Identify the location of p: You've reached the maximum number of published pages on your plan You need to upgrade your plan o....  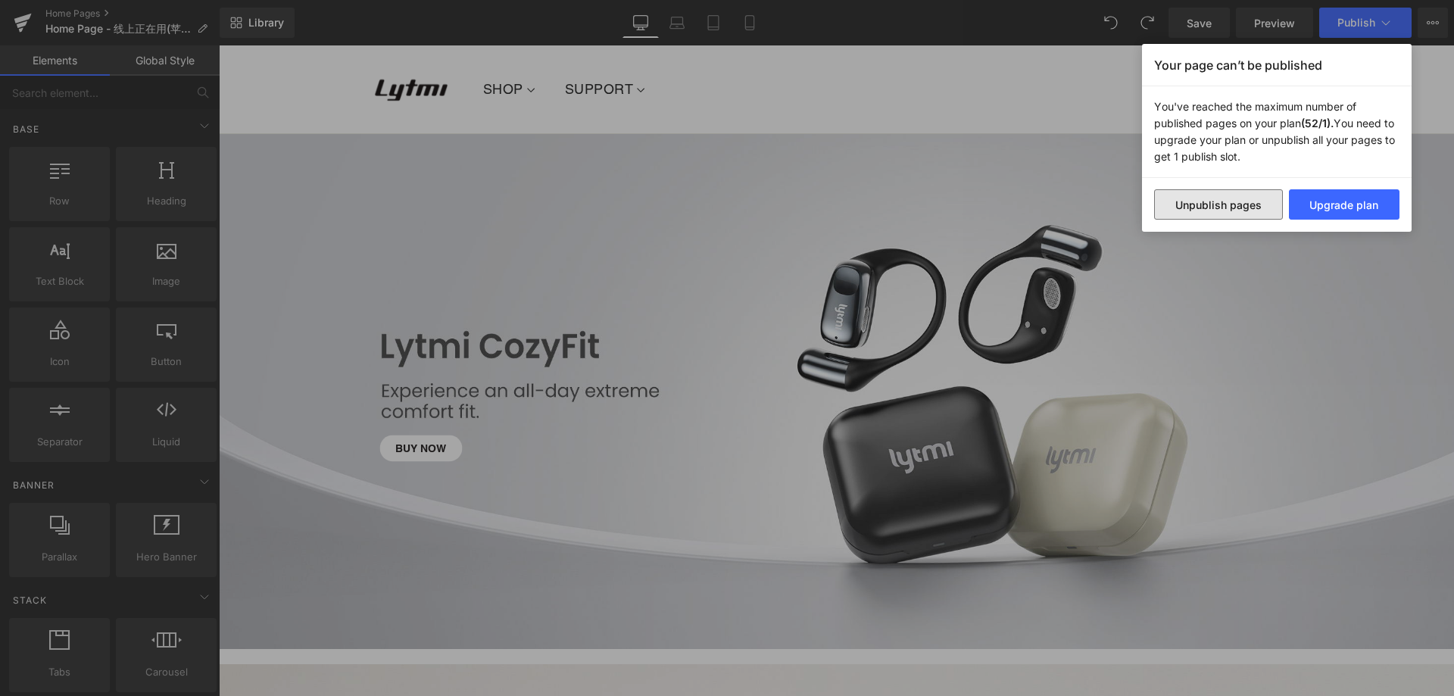
(1277, 132).